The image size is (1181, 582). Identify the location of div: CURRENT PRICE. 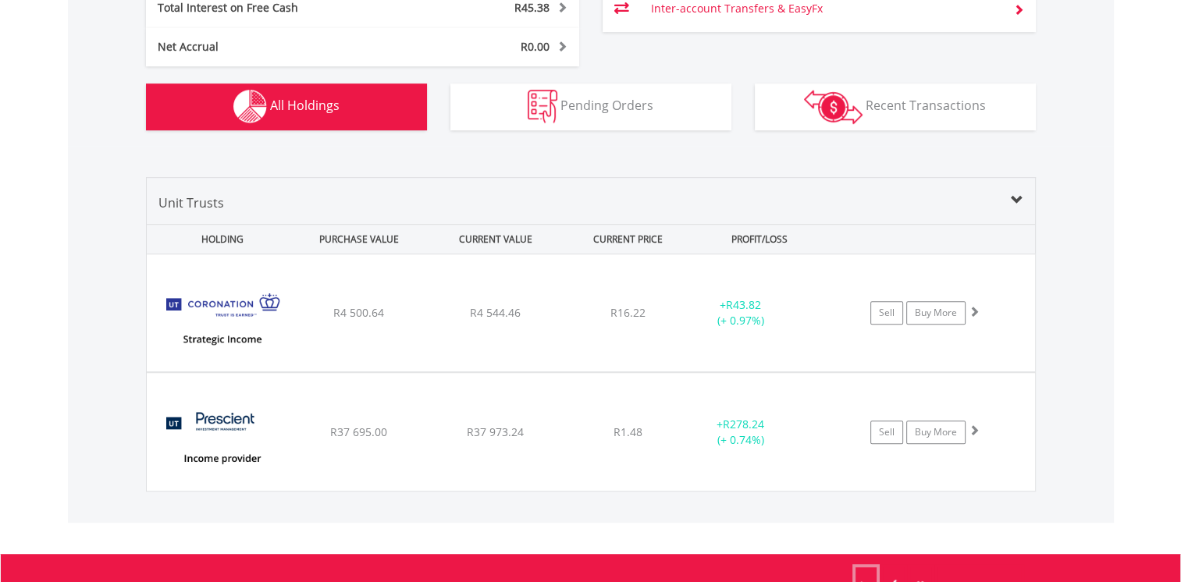
(627, 239).